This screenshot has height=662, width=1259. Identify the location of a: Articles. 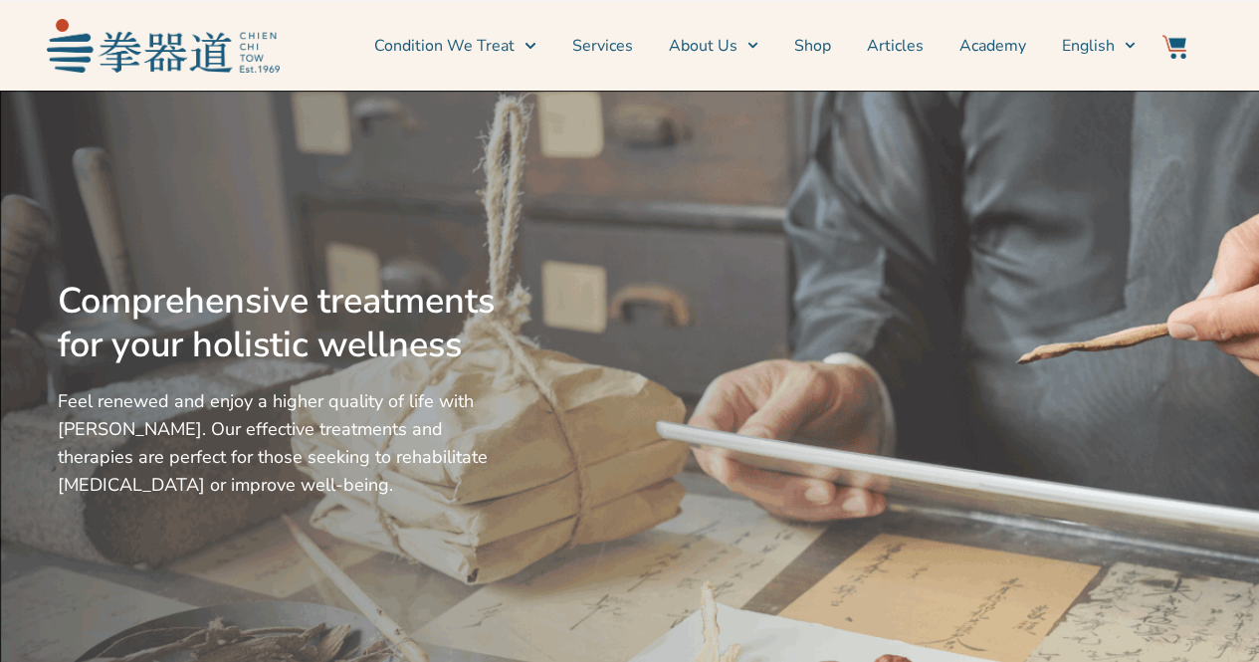
(895, 46).